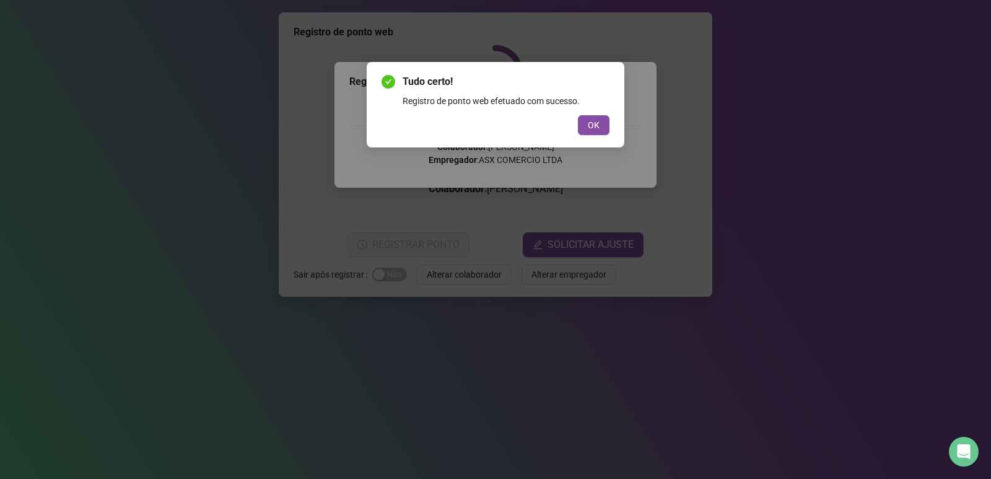 This screenshot has height=479, width=991. Describe the element at coordinates (506, 82) in the screenshot. I see `span: Tudo certo!` at that location.